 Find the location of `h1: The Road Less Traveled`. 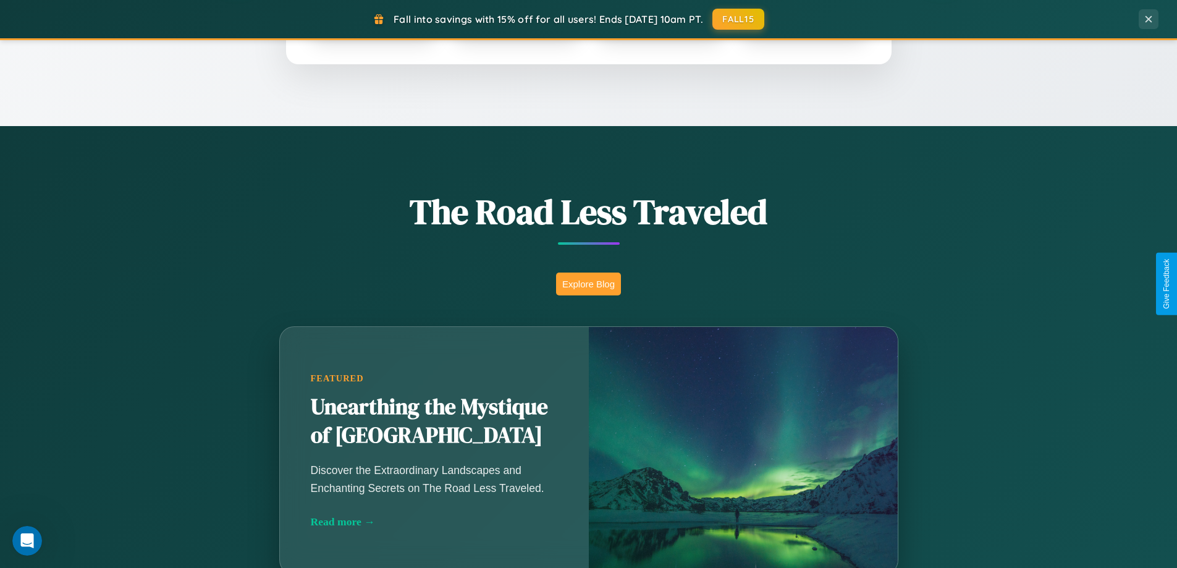

h1: The Road Less Traveled is located at coordinates (589, 211).